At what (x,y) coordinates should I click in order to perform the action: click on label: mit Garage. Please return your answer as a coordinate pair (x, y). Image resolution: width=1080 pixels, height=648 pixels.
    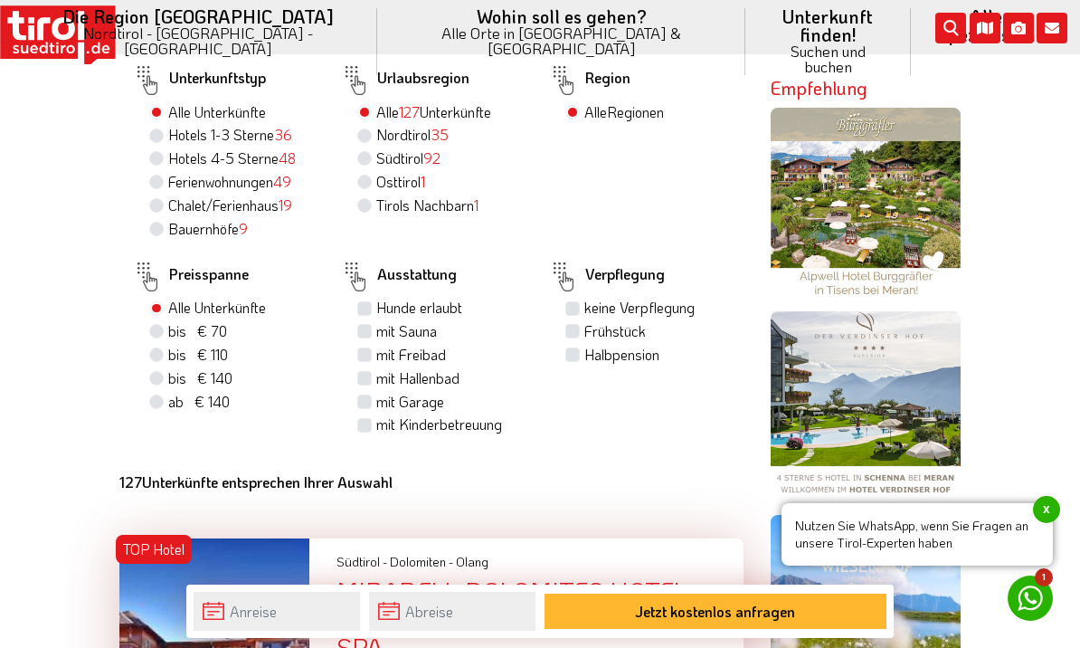
    Looking at the image, I should click on (410, 402).